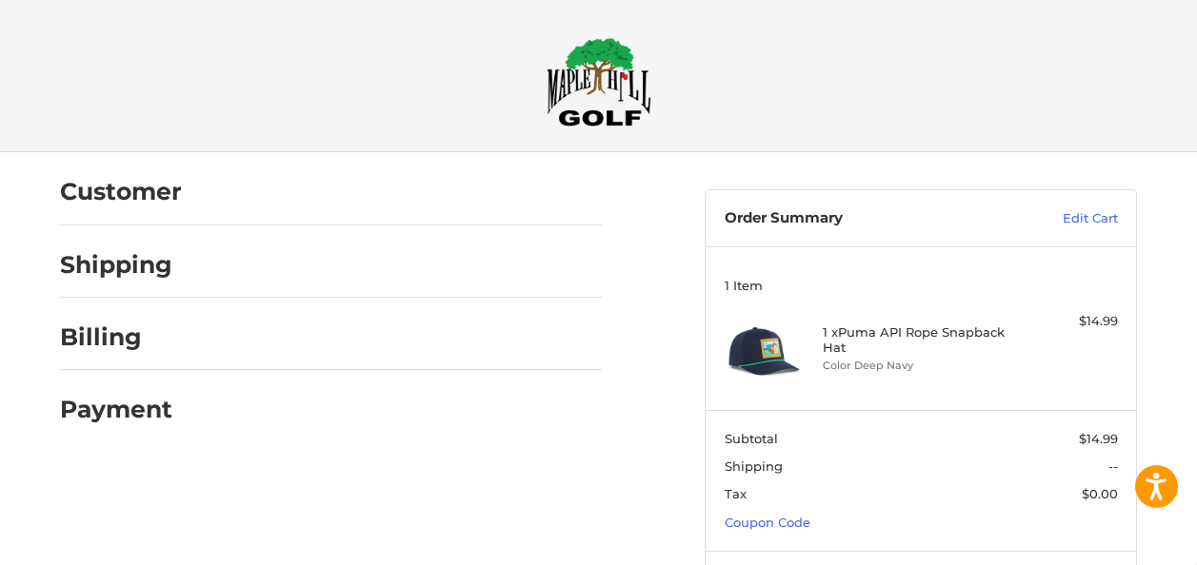  Describe the element at coordinates (858, 219) in the screenshot. I see `h3: Order Summary` at that location.